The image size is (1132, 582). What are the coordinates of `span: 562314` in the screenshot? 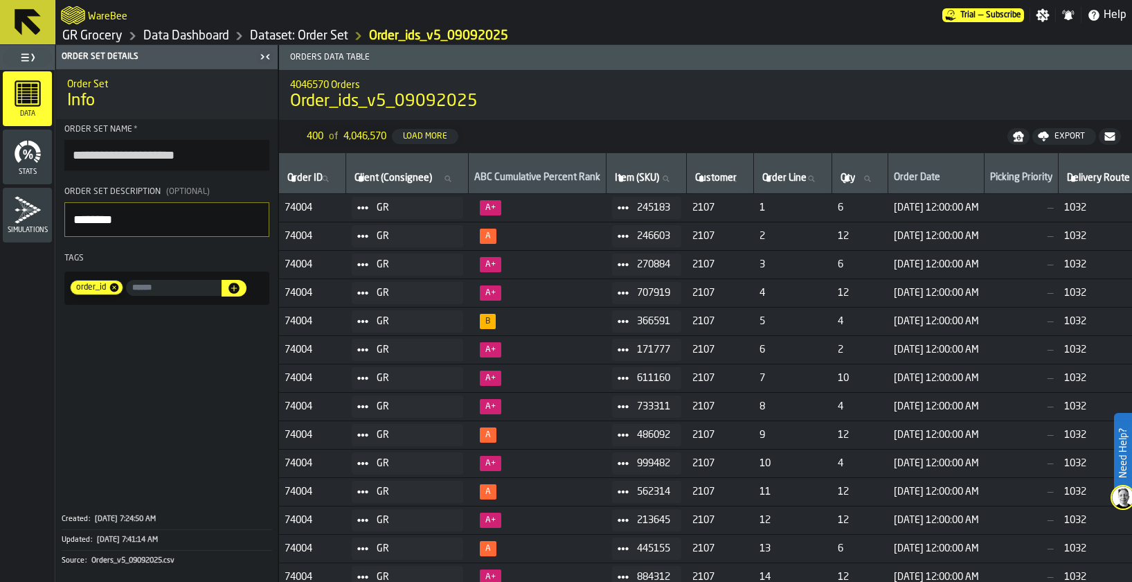 It's located at (654, 492).